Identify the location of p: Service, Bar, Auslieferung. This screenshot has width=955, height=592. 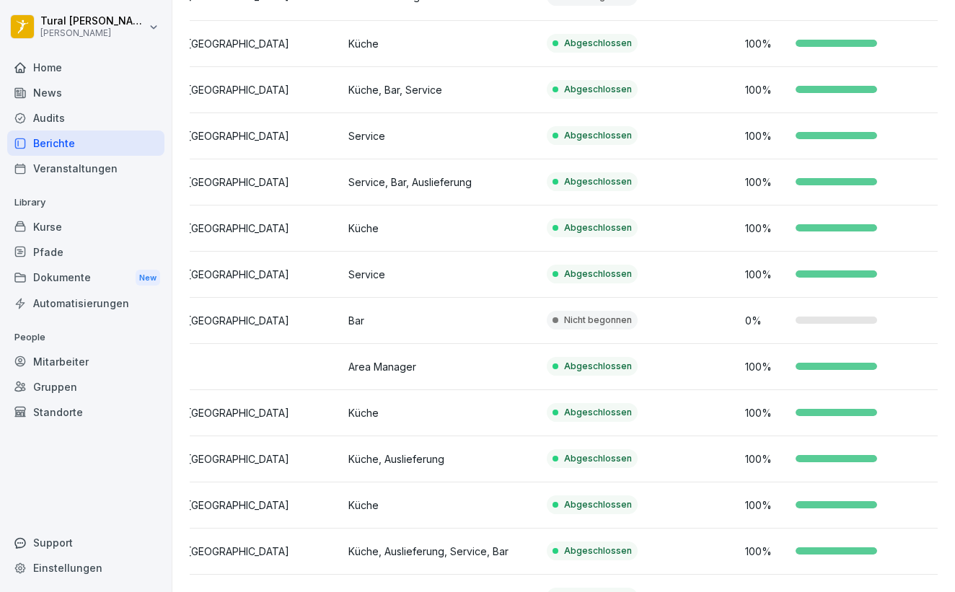
(442, 182).